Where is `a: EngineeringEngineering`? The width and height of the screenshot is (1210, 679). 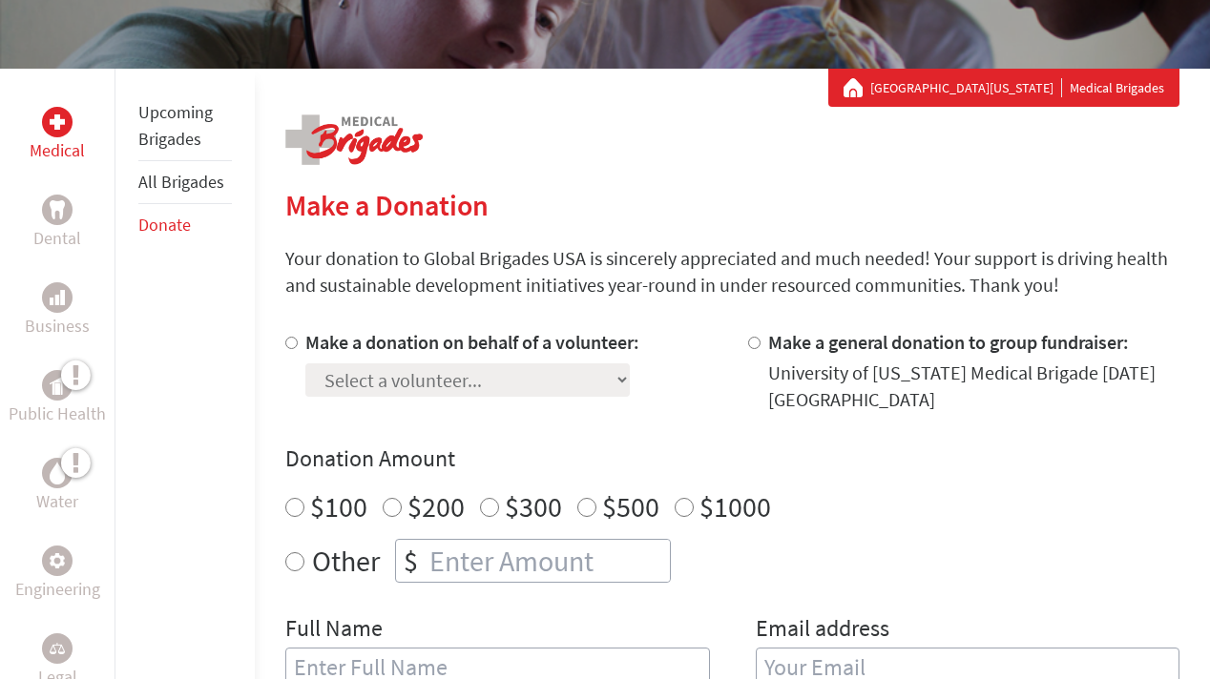 a: EngineeringEngineering is located at coordinates (57, 574).